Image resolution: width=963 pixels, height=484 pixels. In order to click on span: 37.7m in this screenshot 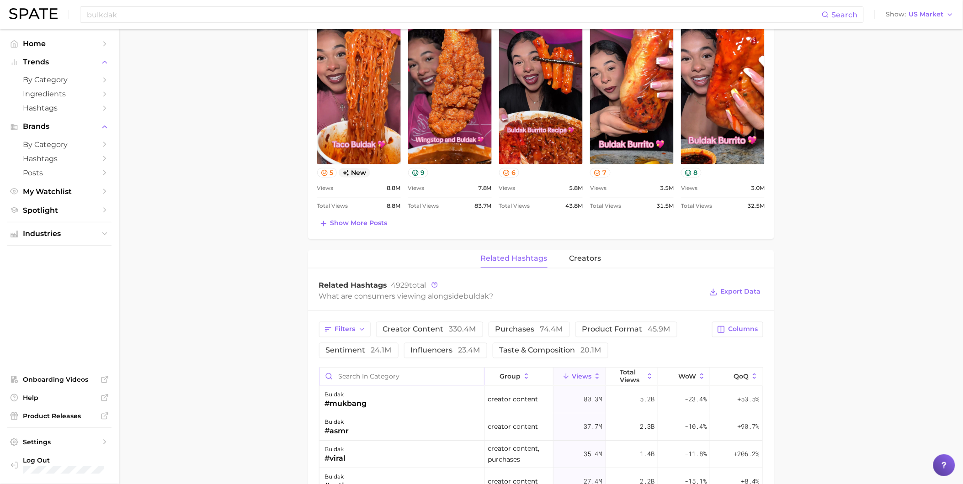, I will do `click(593, 427)`.